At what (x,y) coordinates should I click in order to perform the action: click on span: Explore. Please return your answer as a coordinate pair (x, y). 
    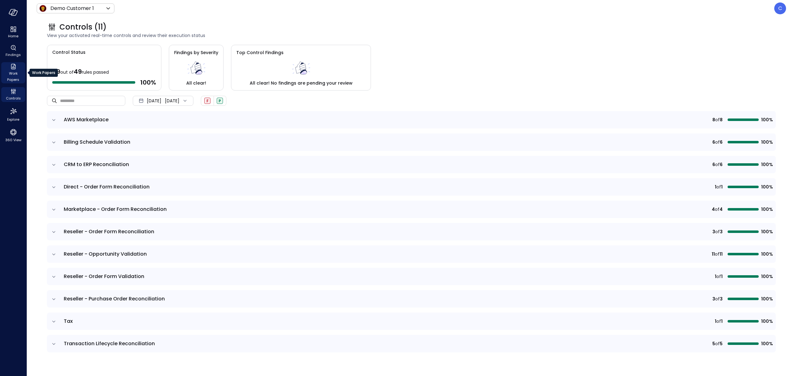
    Looking at the image, I should click on (13, 119).